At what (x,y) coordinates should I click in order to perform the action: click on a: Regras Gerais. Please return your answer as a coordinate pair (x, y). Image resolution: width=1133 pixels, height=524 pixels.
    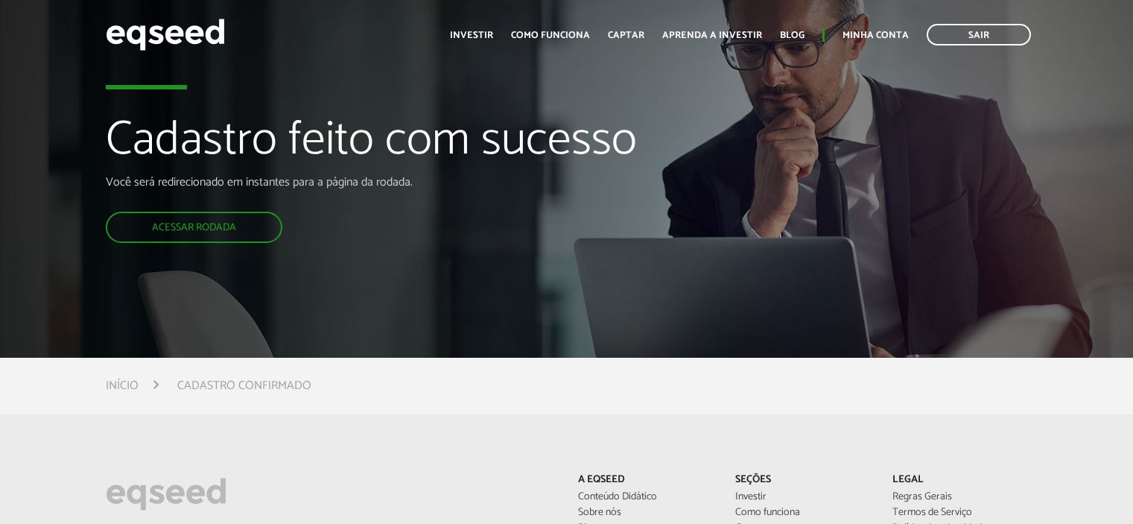
    Looking at the image, I should click on (960, 497).